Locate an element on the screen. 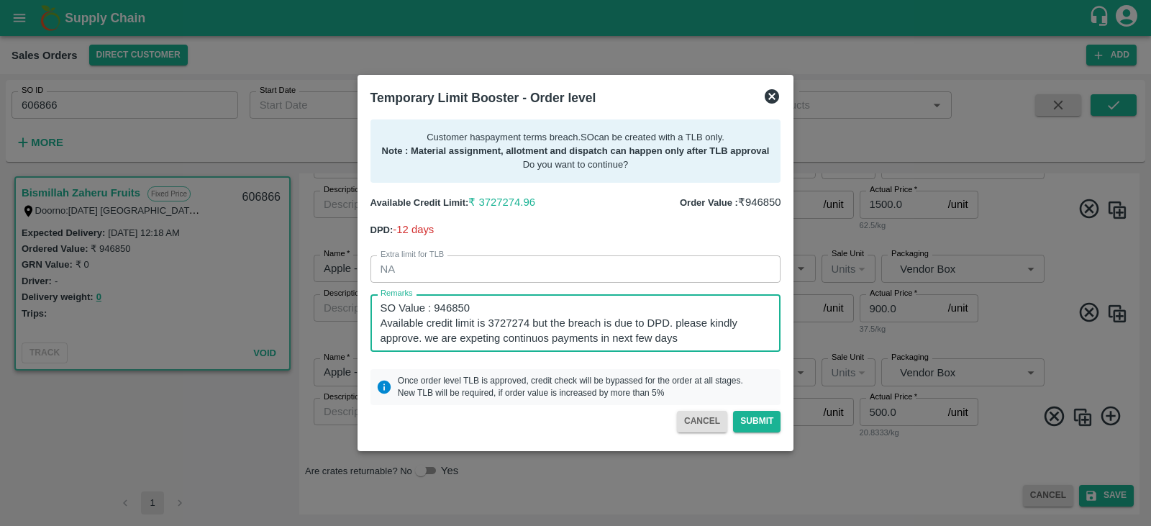 The height and width of the screenshot is (526, 1151). b: Order Value : is located at coordinates (708, 202).